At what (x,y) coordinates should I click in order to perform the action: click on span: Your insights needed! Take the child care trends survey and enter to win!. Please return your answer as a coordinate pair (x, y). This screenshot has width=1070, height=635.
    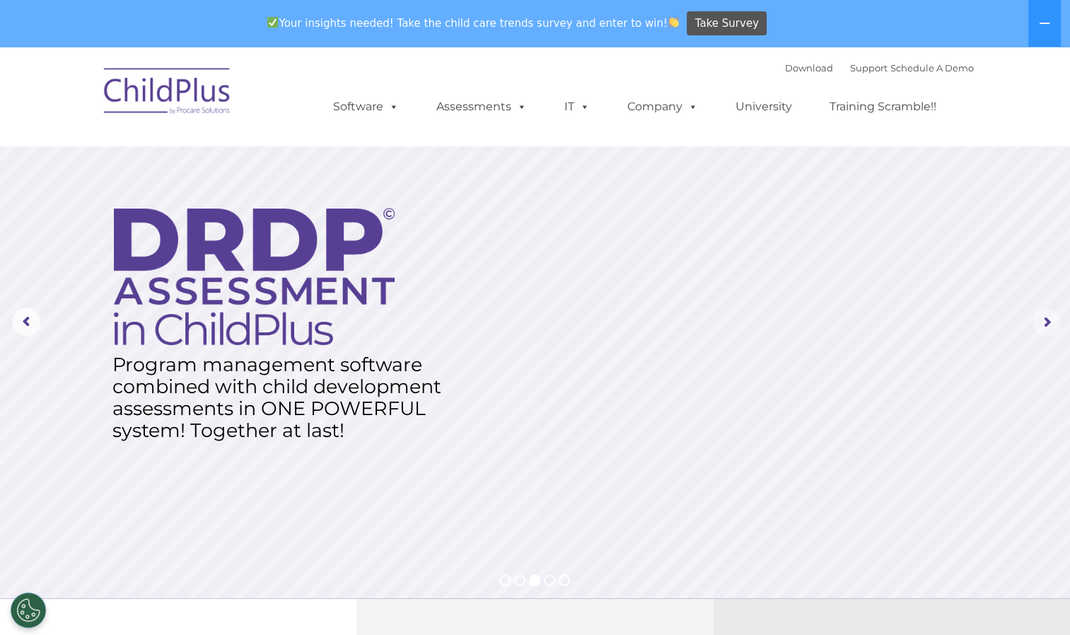
    Looking at the image, I should click on (473, 23).